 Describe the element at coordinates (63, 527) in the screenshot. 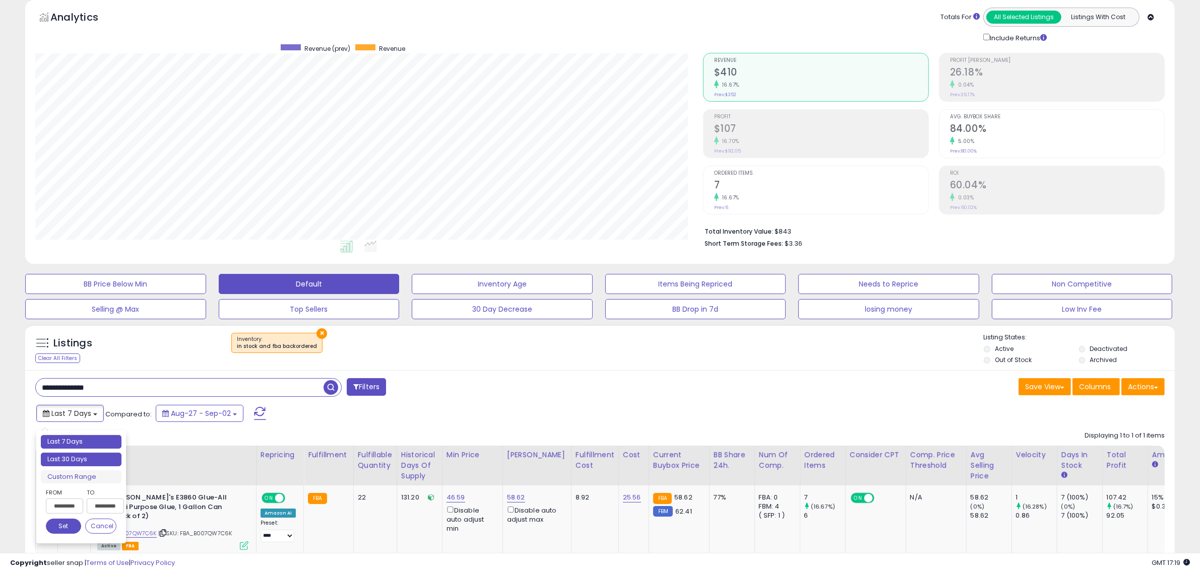

I see `button: Set` at that location.